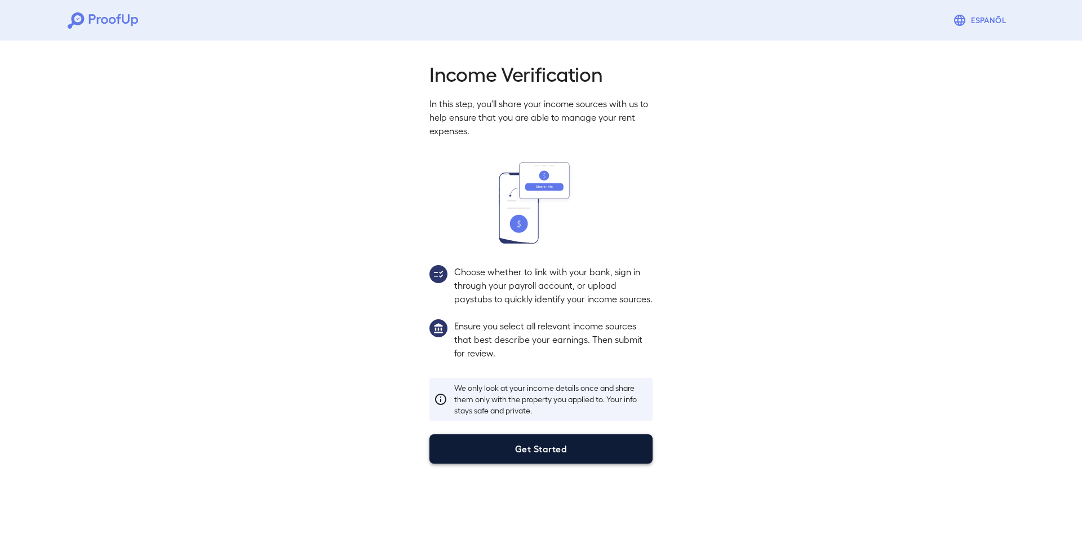  What do you see at coordinates (541, 73) in the screenshot?
I see `h2: Income Verification` at bounding box center [541, 73].